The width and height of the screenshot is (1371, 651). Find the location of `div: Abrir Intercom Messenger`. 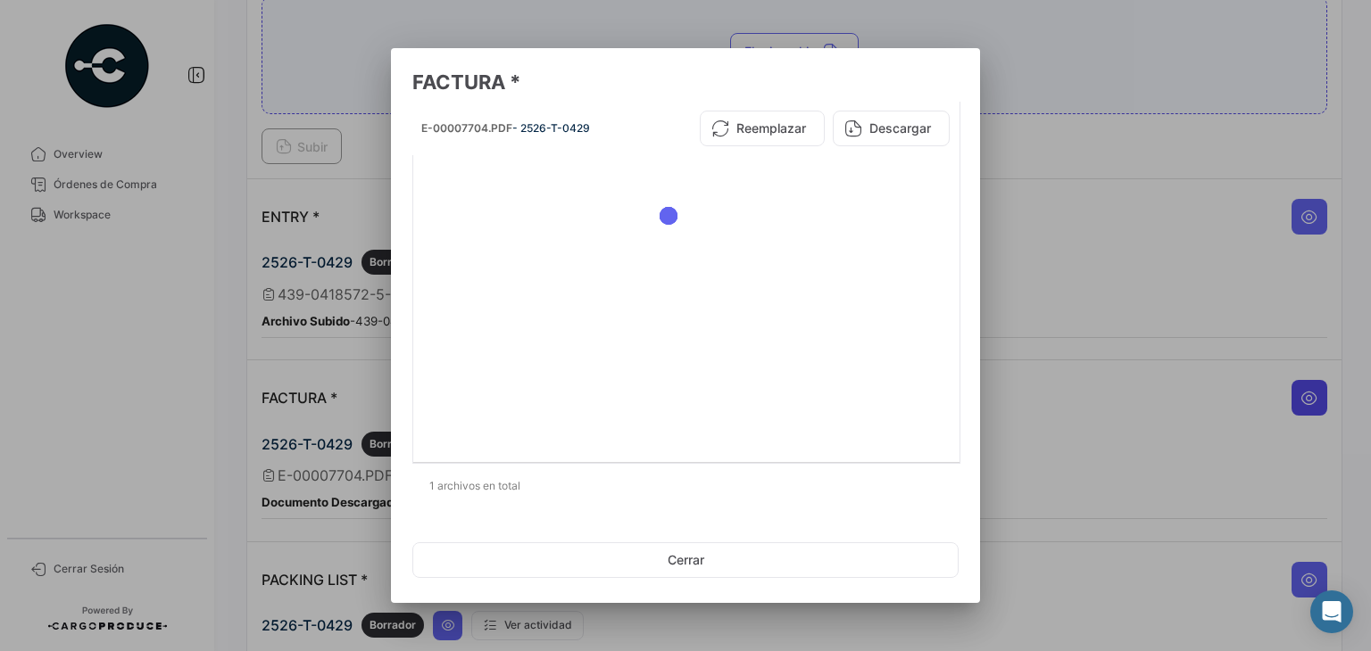

div: Abrir Intercom Messenger is located at coordinates (1331, 612).